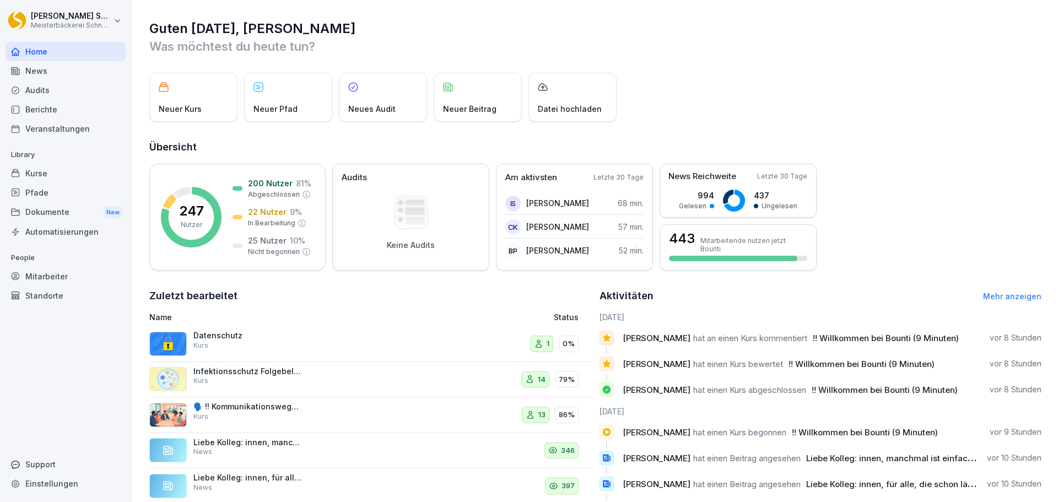 Image resolution: width=1058 pixels, height=502 pixels. I want to click on p: 22 Nutzer, so click(267, 212).